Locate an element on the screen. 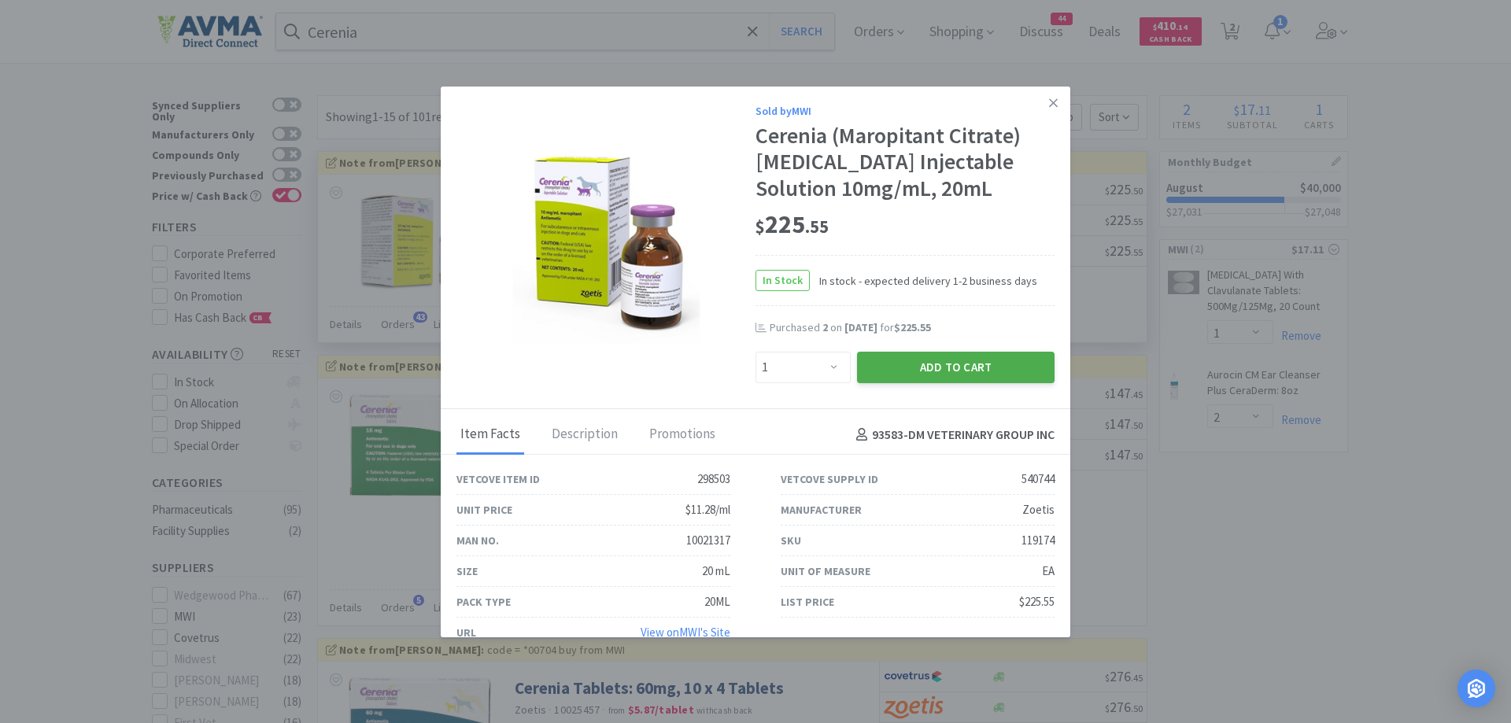 The width and height of the screenshot is (1511, 723). div: Vetcove Item ID is located at coordinates (498, 479).